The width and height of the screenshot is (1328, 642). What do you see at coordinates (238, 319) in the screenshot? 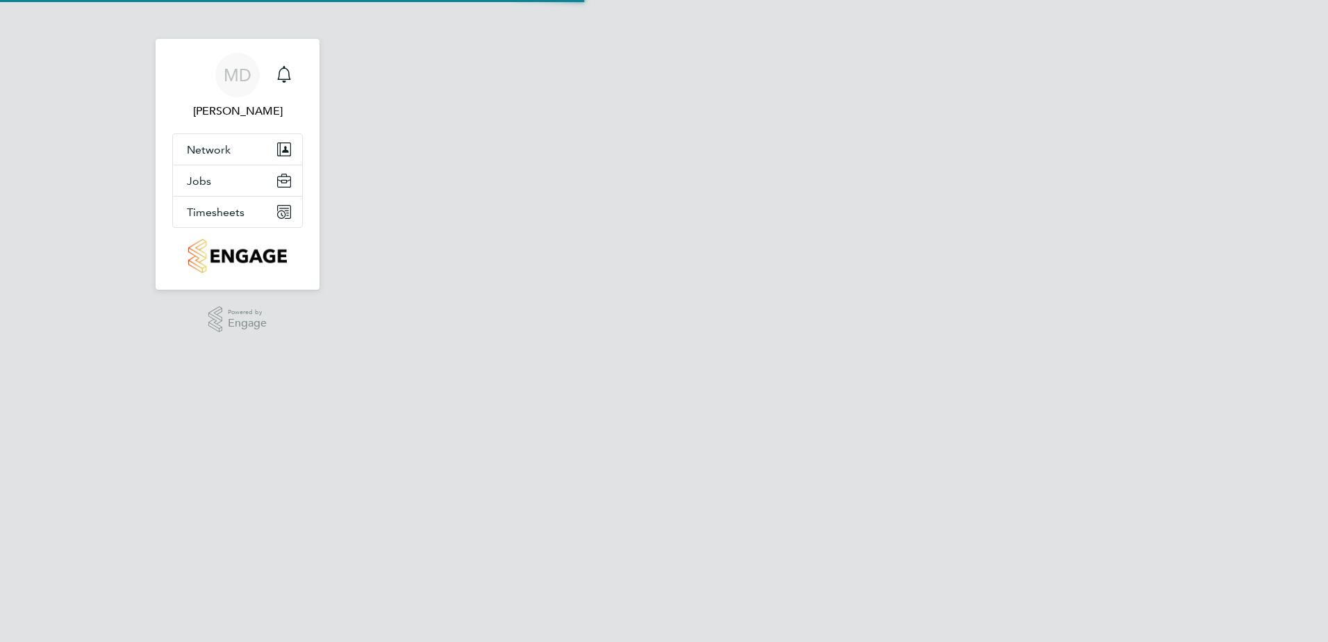
I see `a: Powered byEngage` at bounding box center [238, 319].